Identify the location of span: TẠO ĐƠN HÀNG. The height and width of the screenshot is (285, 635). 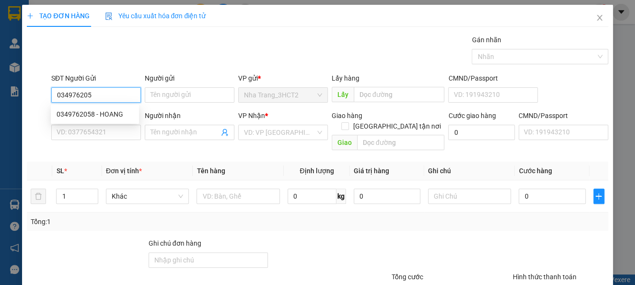
(58, 16).